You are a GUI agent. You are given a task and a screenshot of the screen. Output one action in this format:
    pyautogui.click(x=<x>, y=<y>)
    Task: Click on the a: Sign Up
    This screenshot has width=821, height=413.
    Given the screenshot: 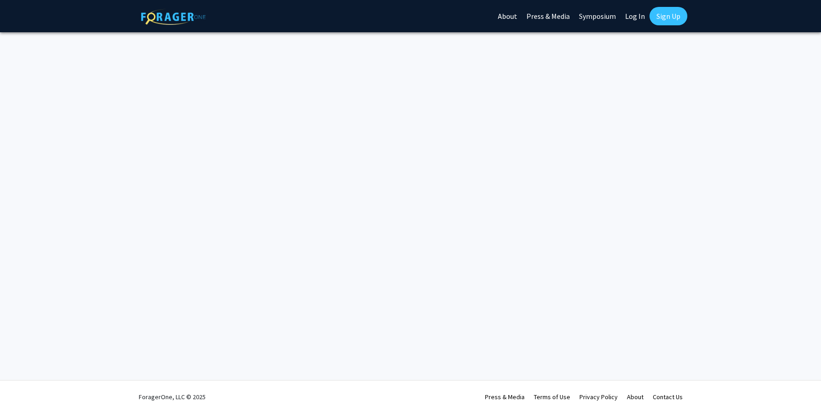 What is the action you would take?
    pyautogui.click(x=668, y=16)
    